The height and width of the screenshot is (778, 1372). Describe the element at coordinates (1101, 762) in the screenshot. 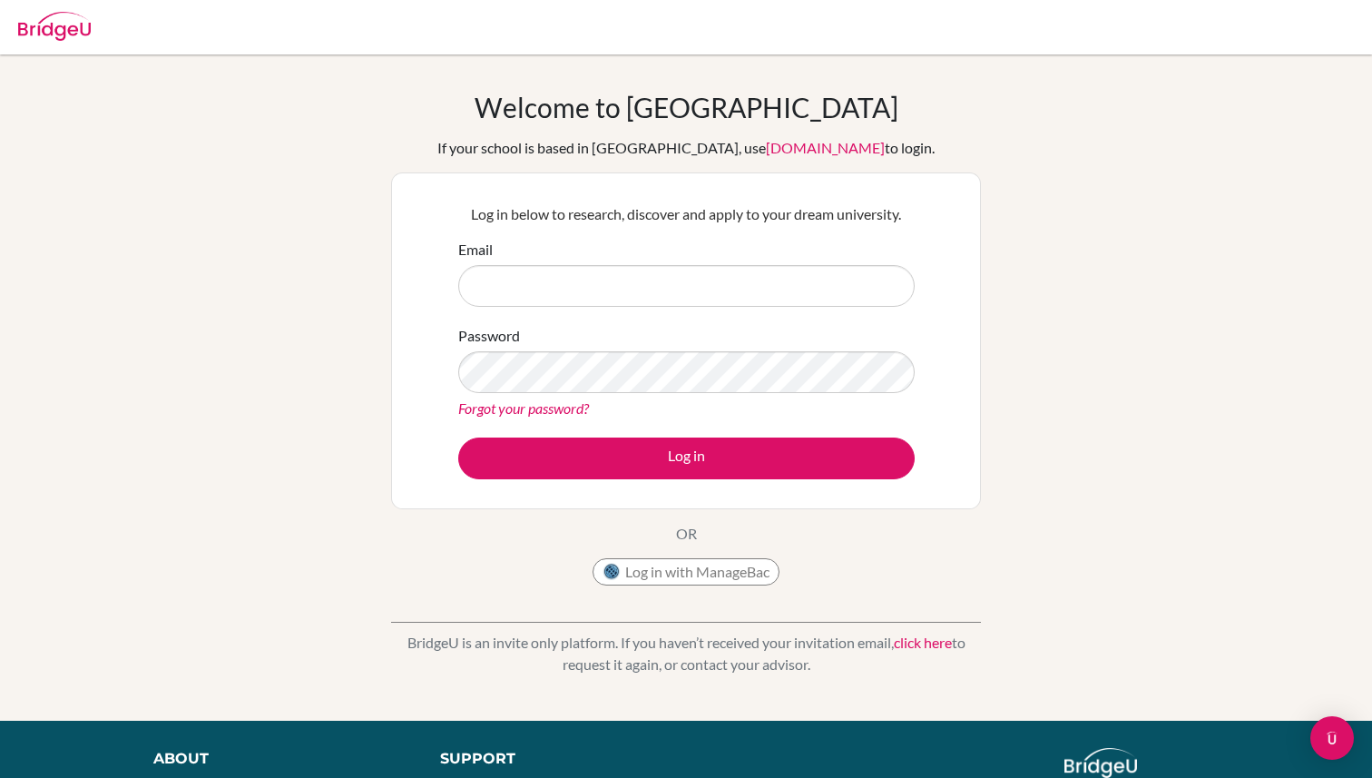

I see `img: logo_white@2x-f4f0deed5e89b7ecb1c2cc34c3e3d731f90f0f143d5ea2071677605dd97b5244.png` at that location.